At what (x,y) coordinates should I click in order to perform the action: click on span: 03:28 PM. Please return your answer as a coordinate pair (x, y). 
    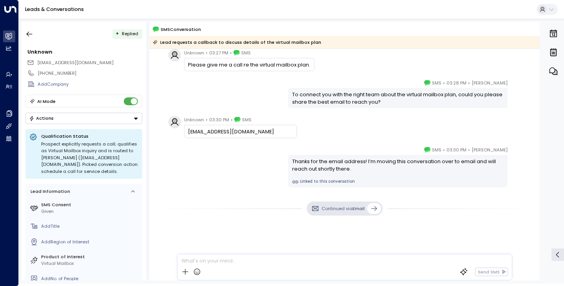
    Looking at the image, I should click on (456, 83).